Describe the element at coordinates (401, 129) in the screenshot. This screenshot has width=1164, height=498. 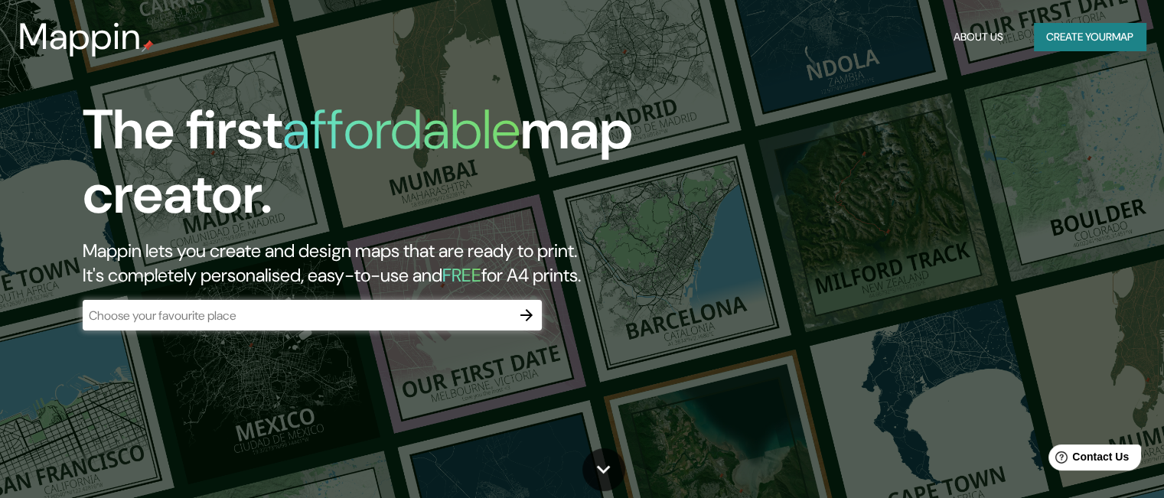
I see `h1: affordable` at that location.